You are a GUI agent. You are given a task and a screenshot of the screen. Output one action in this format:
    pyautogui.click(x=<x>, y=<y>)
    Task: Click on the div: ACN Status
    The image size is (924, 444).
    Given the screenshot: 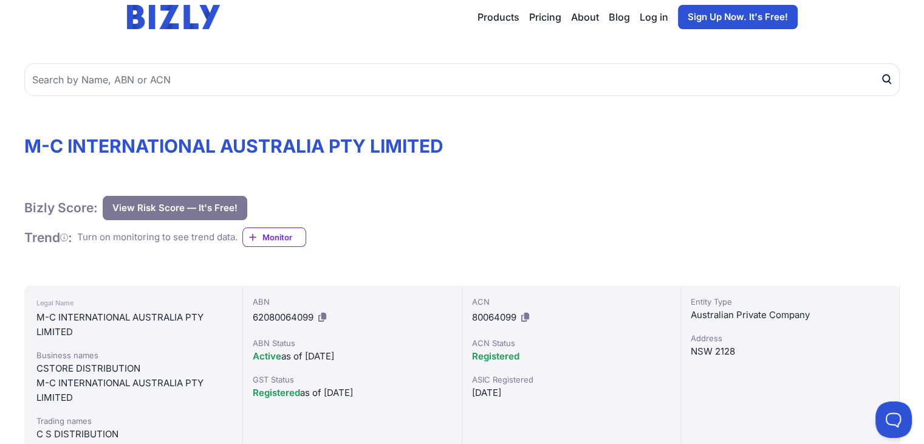 What is the action you would take?
    pyautogui.click(x=571, y=343)
    